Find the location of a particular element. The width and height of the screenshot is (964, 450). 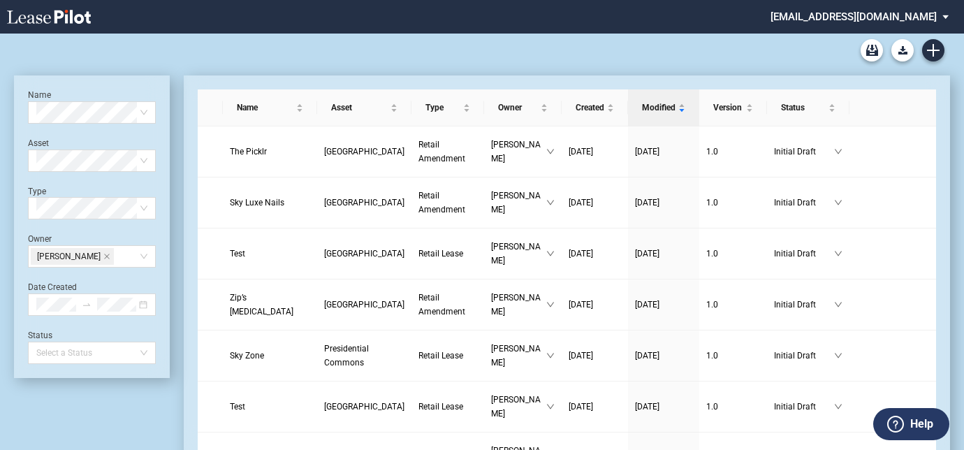

span: Sky Zone is located at coordinates (247, 355).